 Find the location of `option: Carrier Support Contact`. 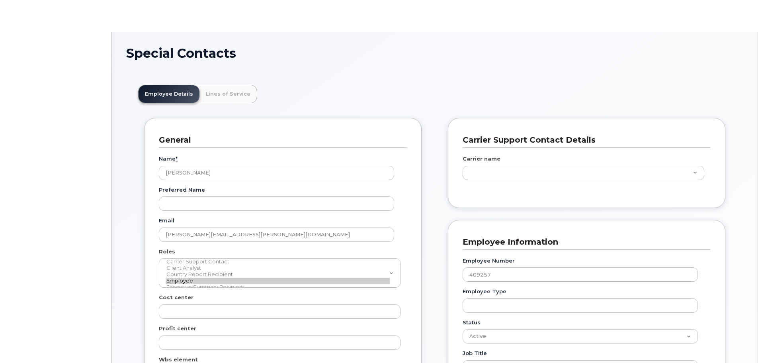

option: Carrier Support Contact is located at coordinates (278, 262).